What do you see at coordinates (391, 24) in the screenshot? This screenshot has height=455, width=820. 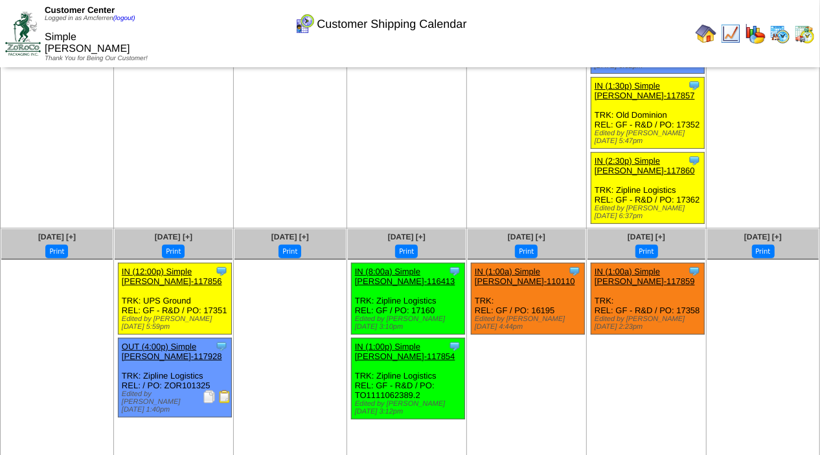 I see `span: Customer Shipping Calendar` at bounding box center [391, 24].